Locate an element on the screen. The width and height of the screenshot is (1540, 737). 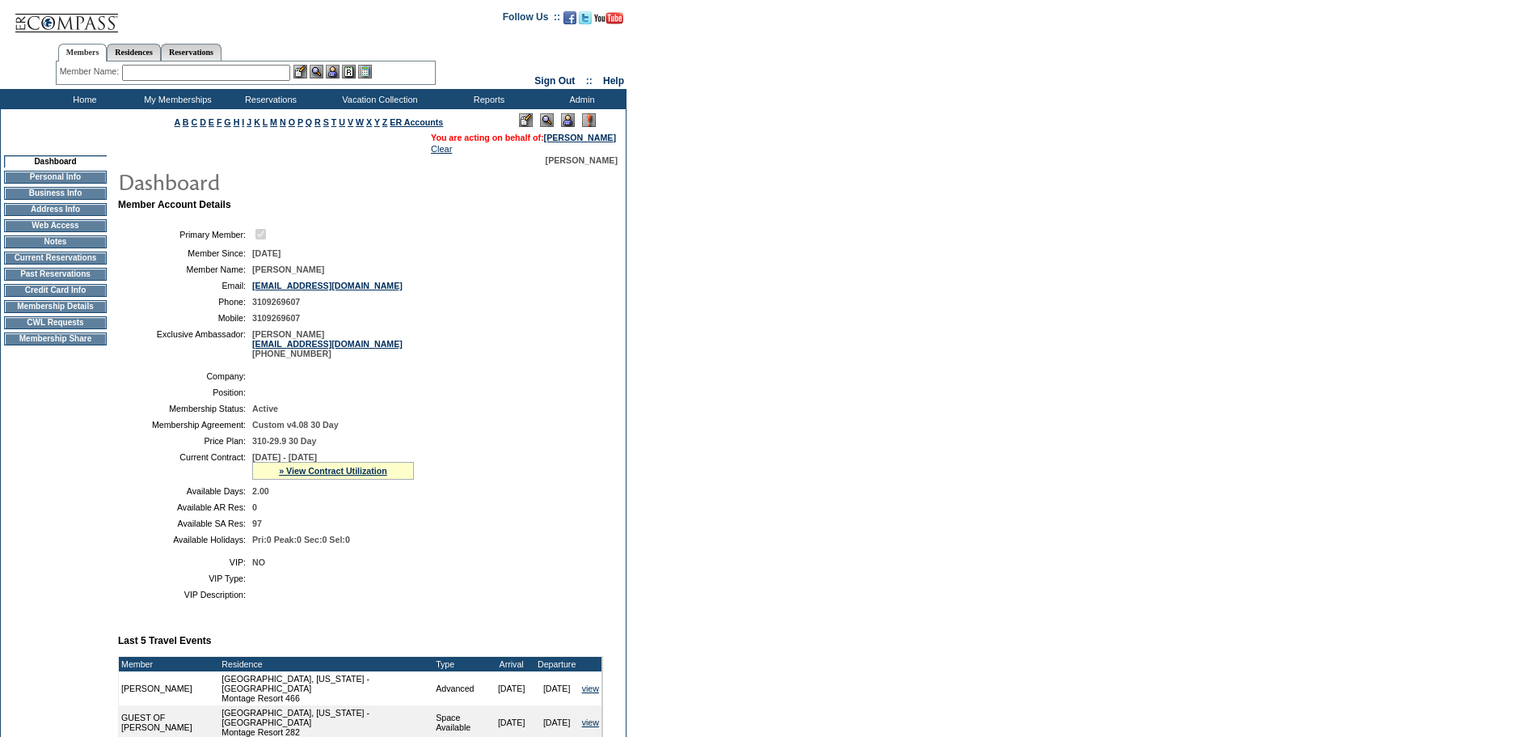
img: Reservations is located at coordinates (349, 71).